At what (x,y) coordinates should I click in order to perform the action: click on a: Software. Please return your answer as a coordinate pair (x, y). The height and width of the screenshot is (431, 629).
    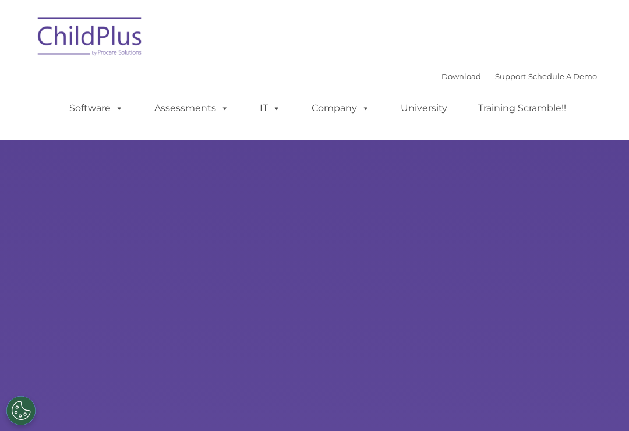
    Looking at the image, I should click on (96, 108).